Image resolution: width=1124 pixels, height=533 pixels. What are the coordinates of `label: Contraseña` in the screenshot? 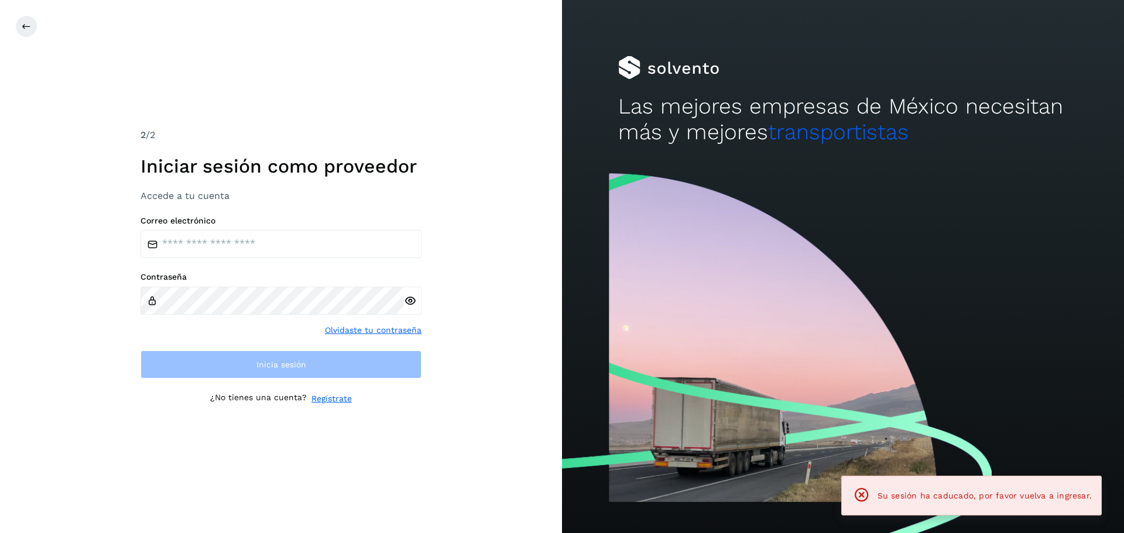 It's located at (281, 277).